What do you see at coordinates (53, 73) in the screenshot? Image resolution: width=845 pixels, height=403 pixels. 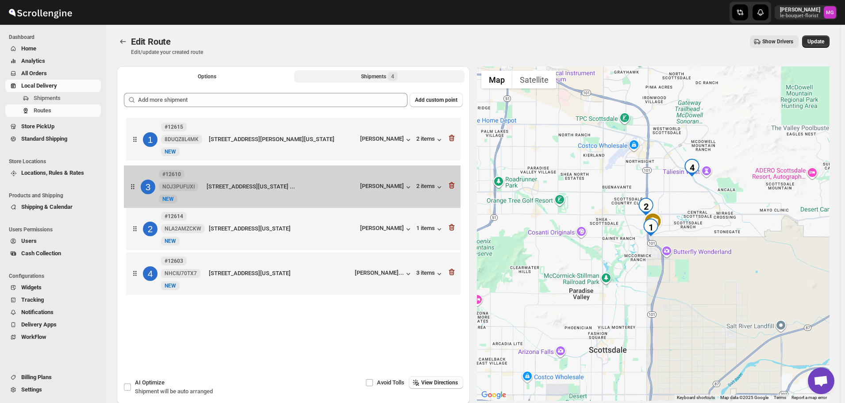 I see `button: All Orders` at bounding box center [53, 73].